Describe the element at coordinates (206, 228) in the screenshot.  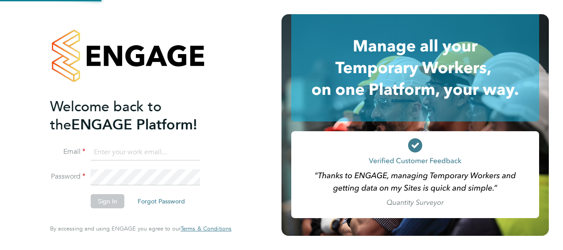
I see `span: Terms & Conditions` at that location.